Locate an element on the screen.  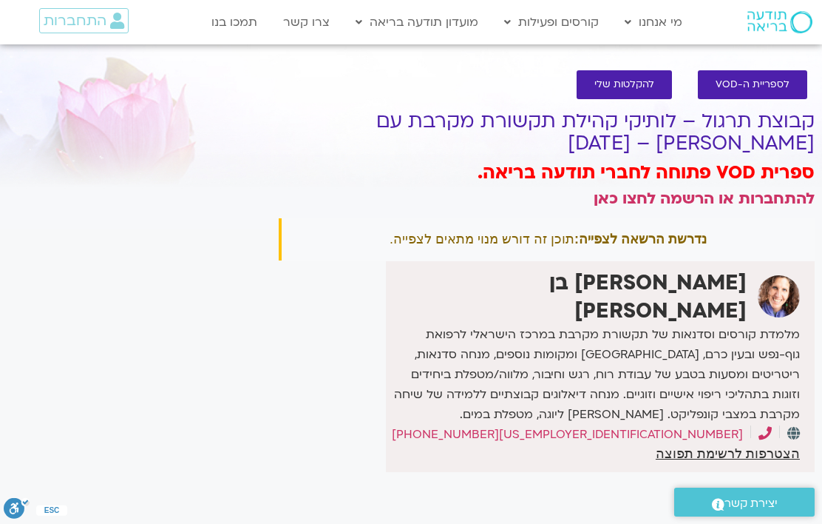
span: יצירת קשר is located at coordinates (751, 503).